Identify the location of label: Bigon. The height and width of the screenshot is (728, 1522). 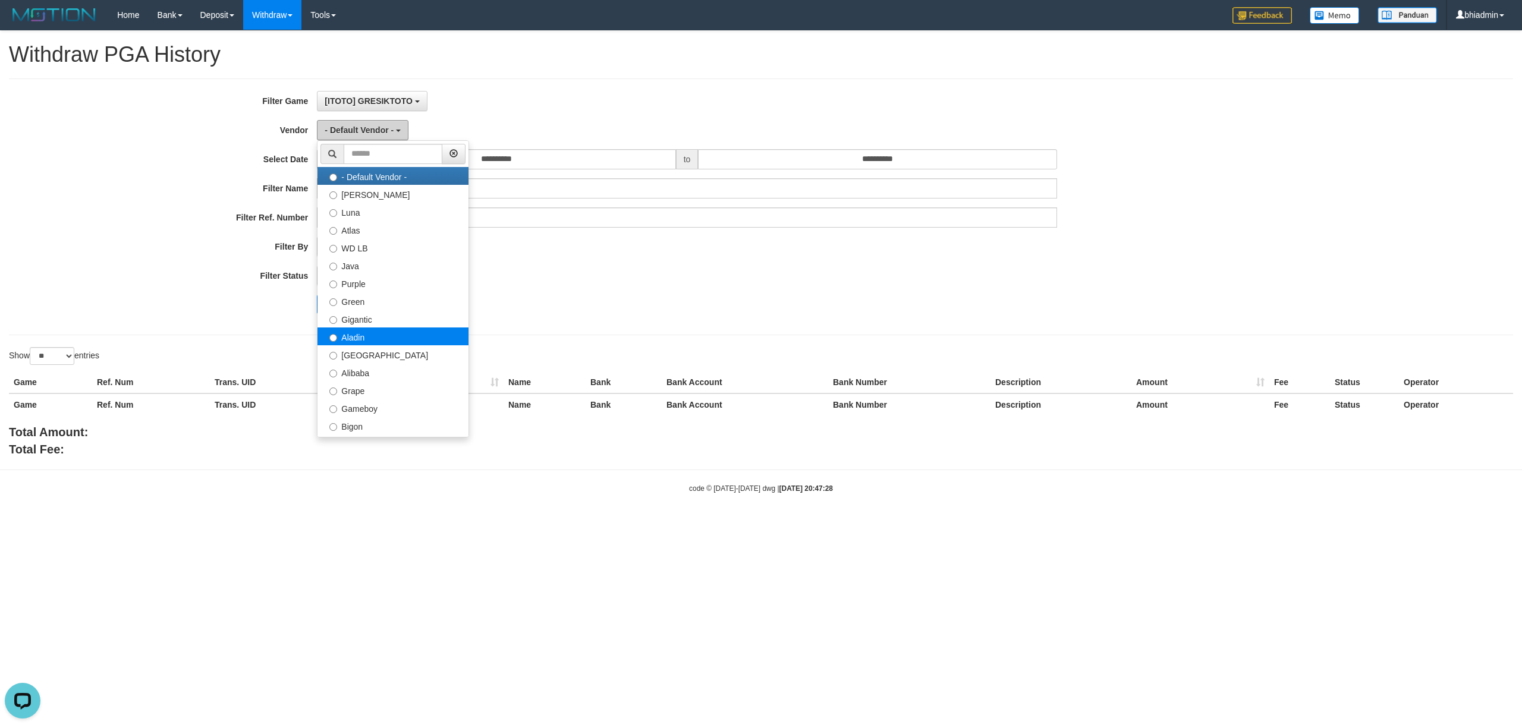
(393, 426).